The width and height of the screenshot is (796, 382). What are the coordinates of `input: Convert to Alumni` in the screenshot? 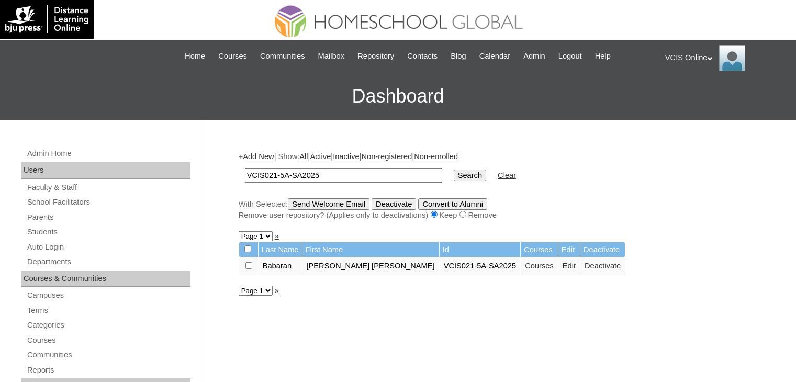 It's located at (452, 204).